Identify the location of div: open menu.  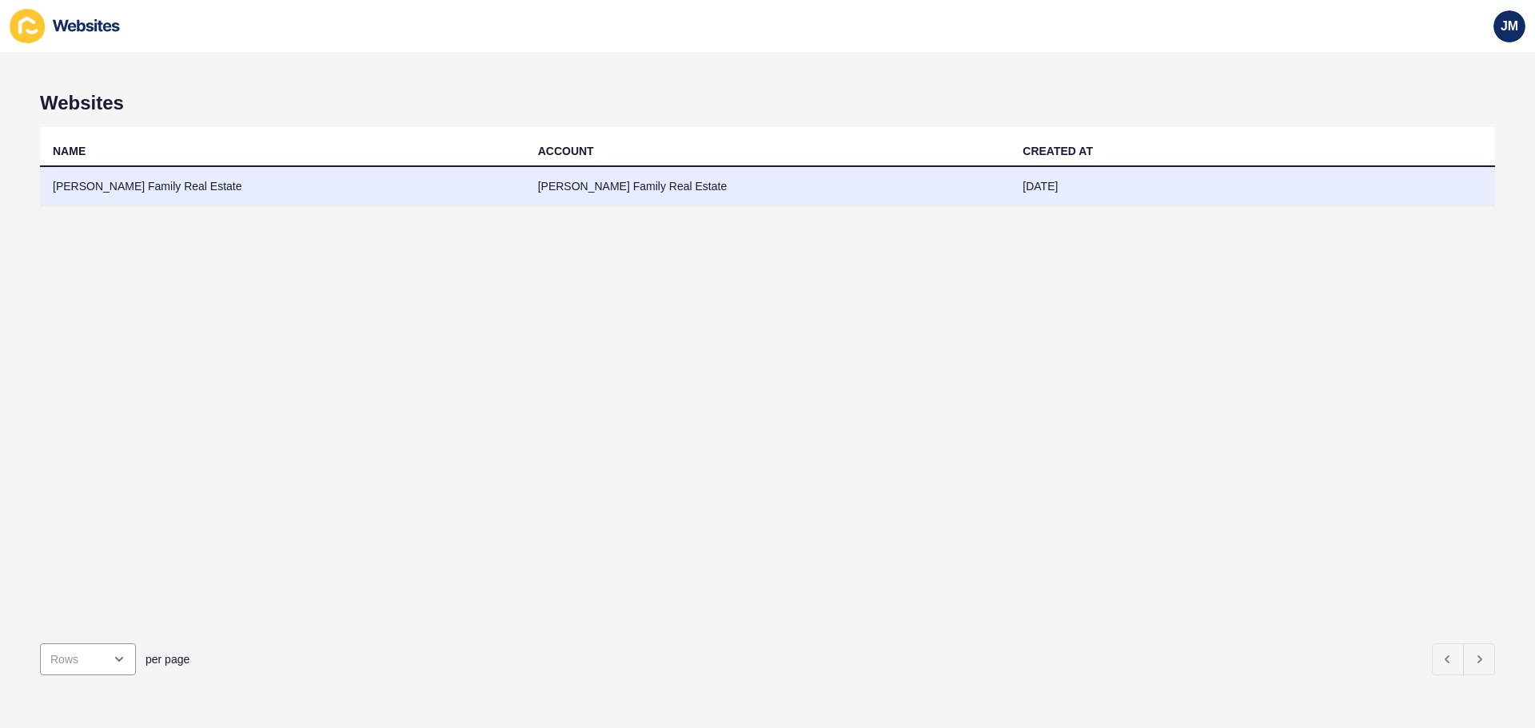
(88, 660).